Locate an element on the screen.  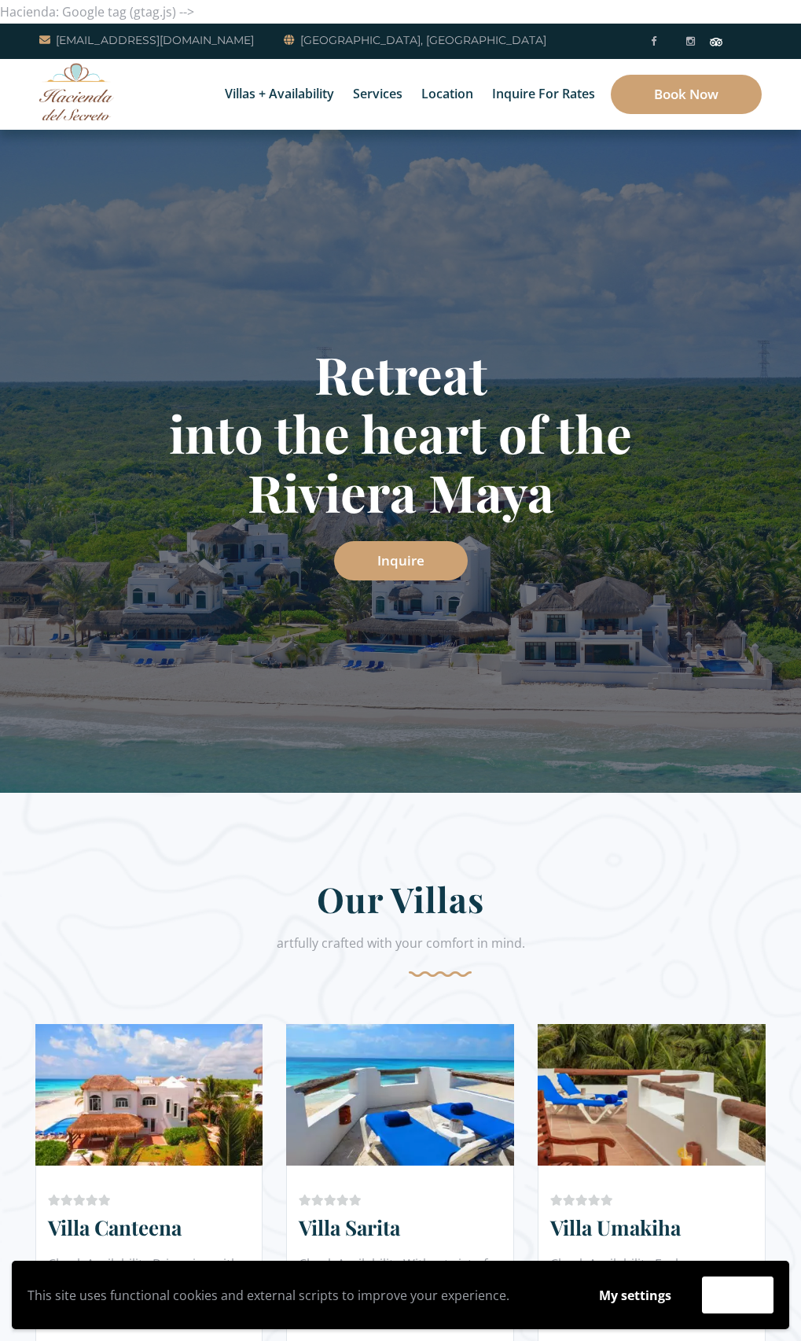
a: Villa Canteena is located at coordinates (115, 1227).